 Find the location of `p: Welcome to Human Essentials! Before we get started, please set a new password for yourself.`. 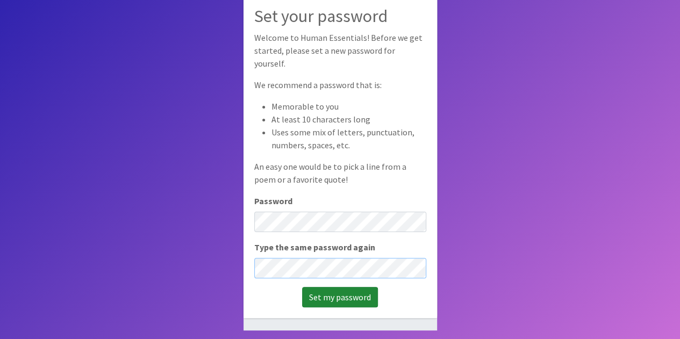

p: Welcome to Human Essentials! Before we get started, please set a new password for yourself. is located at coordinates (340, 51).